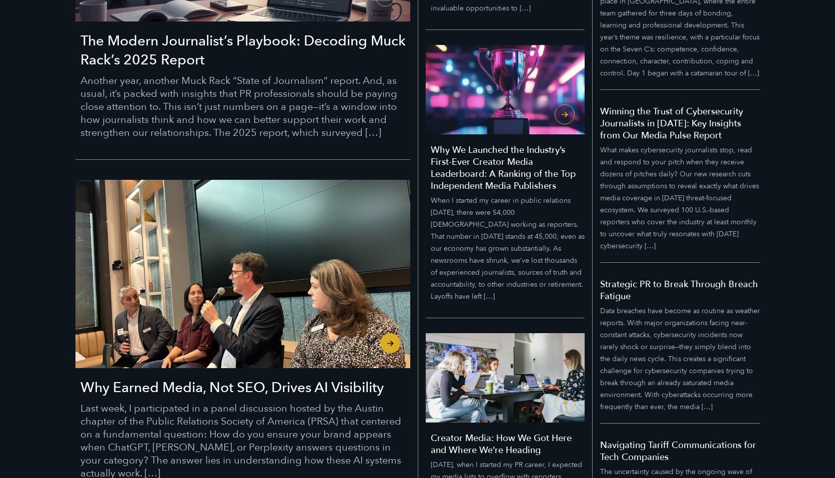 Image resolution: width=835 pixels, height=478 pixels. I want to click on img: Why We Launched the Industry’s First-Ever Creator Media Leaderboard: A Ranking of the Top Indepen..., so click(505, 89).